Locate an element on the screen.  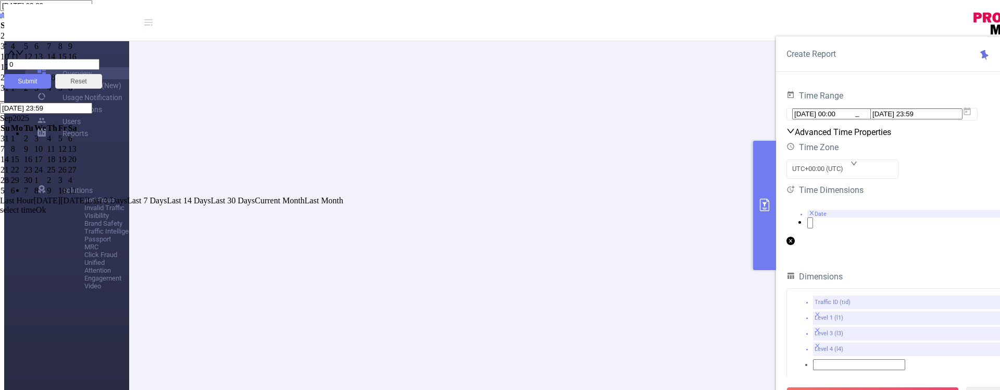
th: Mon is located at coordinates (17, 128).